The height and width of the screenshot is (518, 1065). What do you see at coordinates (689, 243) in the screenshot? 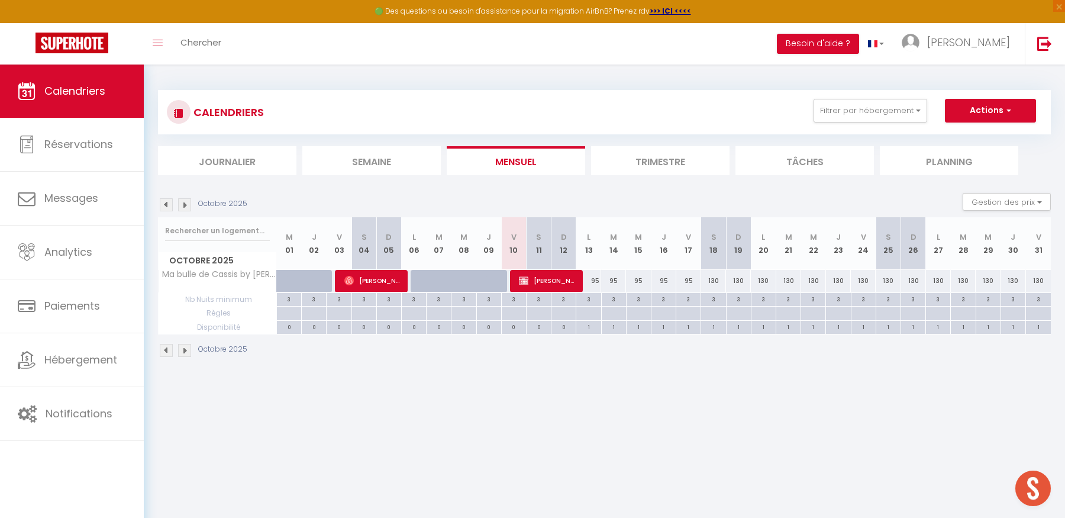
I see `th: 17` at bounding box center [689, 243].